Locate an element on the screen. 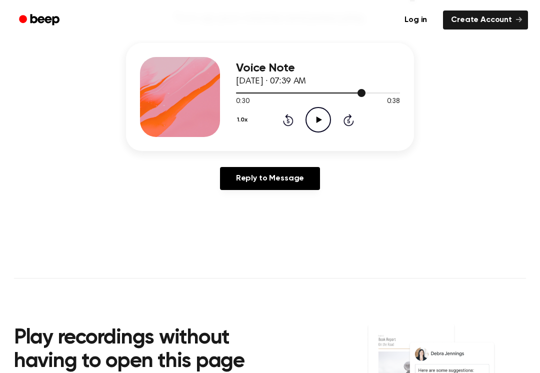 Image resolution: width=540 pixels, height=373 pixels. a: Beep is located at coordinates (40, 20).